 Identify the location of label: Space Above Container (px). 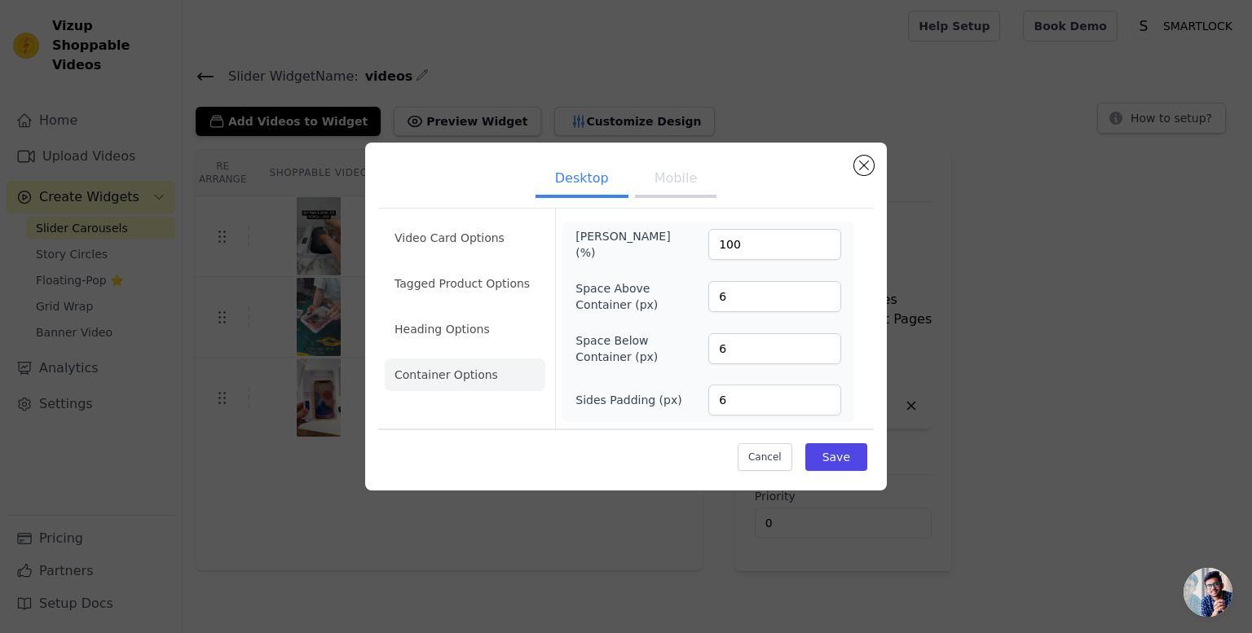
(619, 297).